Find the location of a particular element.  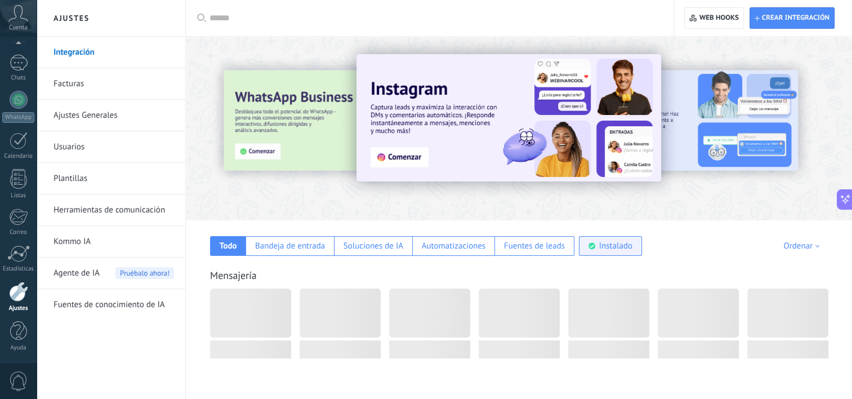

li: Agente de IA is located at coordinates (111, 273).